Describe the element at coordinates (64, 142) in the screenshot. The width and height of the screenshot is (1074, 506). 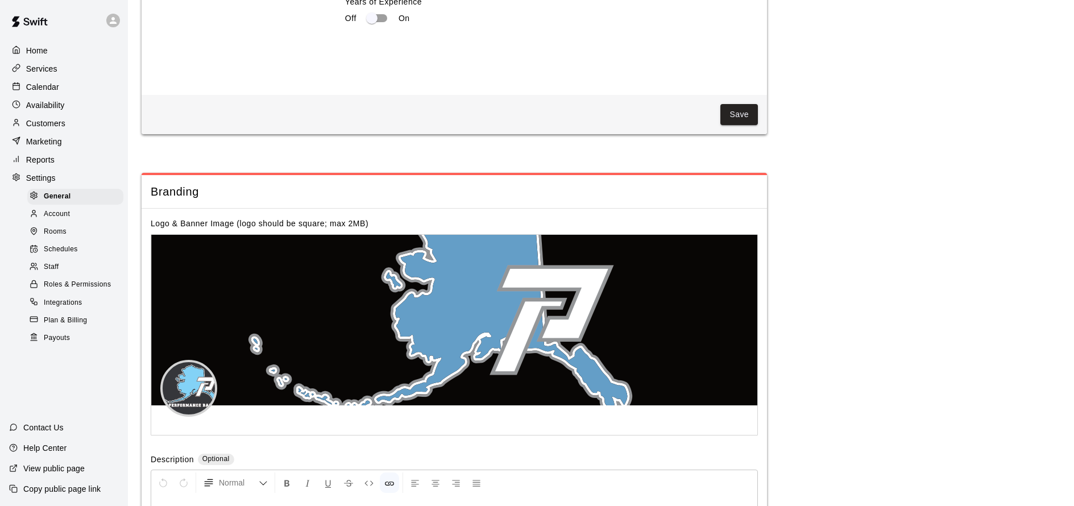
I see `a: Marketing` at that location.